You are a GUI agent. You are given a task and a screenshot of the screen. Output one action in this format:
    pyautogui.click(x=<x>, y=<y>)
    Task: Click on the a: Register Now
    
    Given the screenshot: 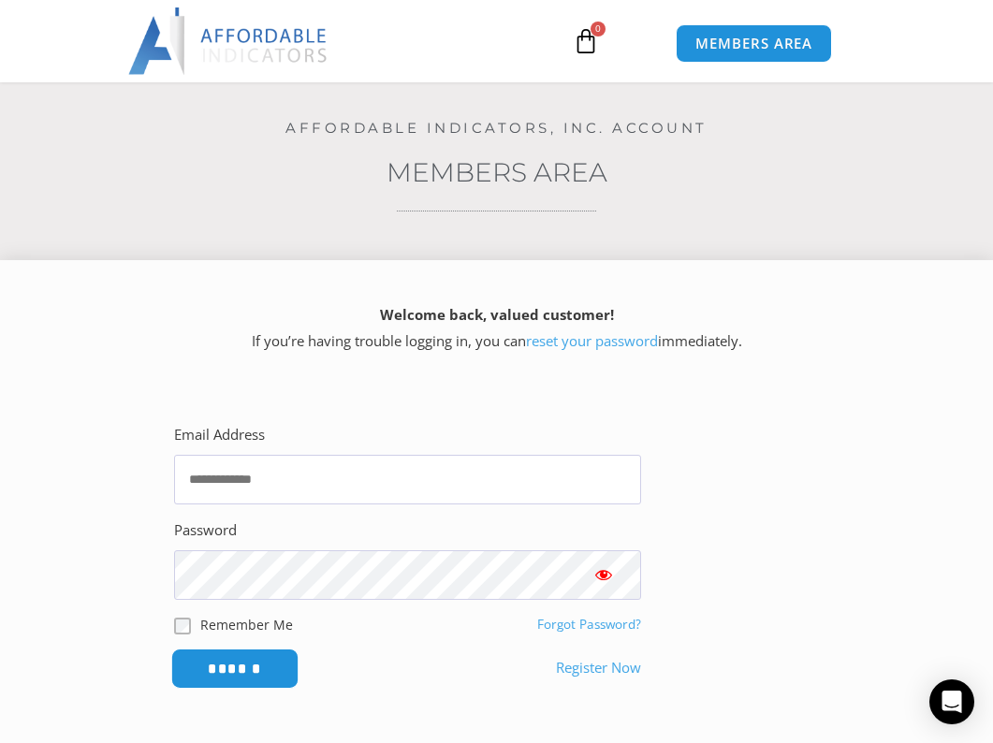 What is the action you would take?
    pyautogui.click(x=598, y=668)
    